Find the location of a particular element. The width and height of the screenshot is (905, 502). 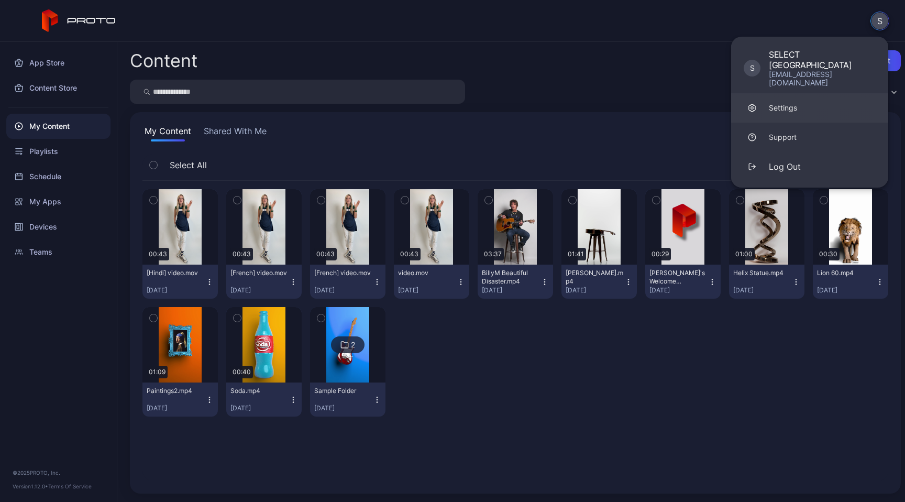

div: Settings is located at coordinates (783, 108).